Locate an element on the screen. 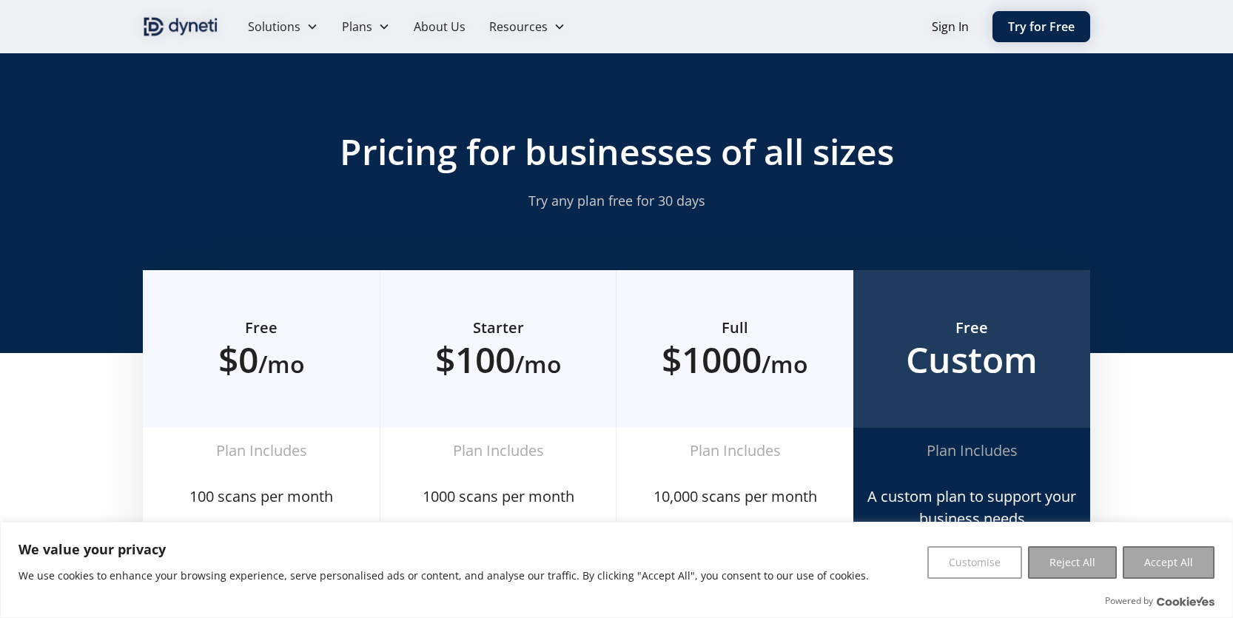  h2: $0 is located at coordinates (261, 360).